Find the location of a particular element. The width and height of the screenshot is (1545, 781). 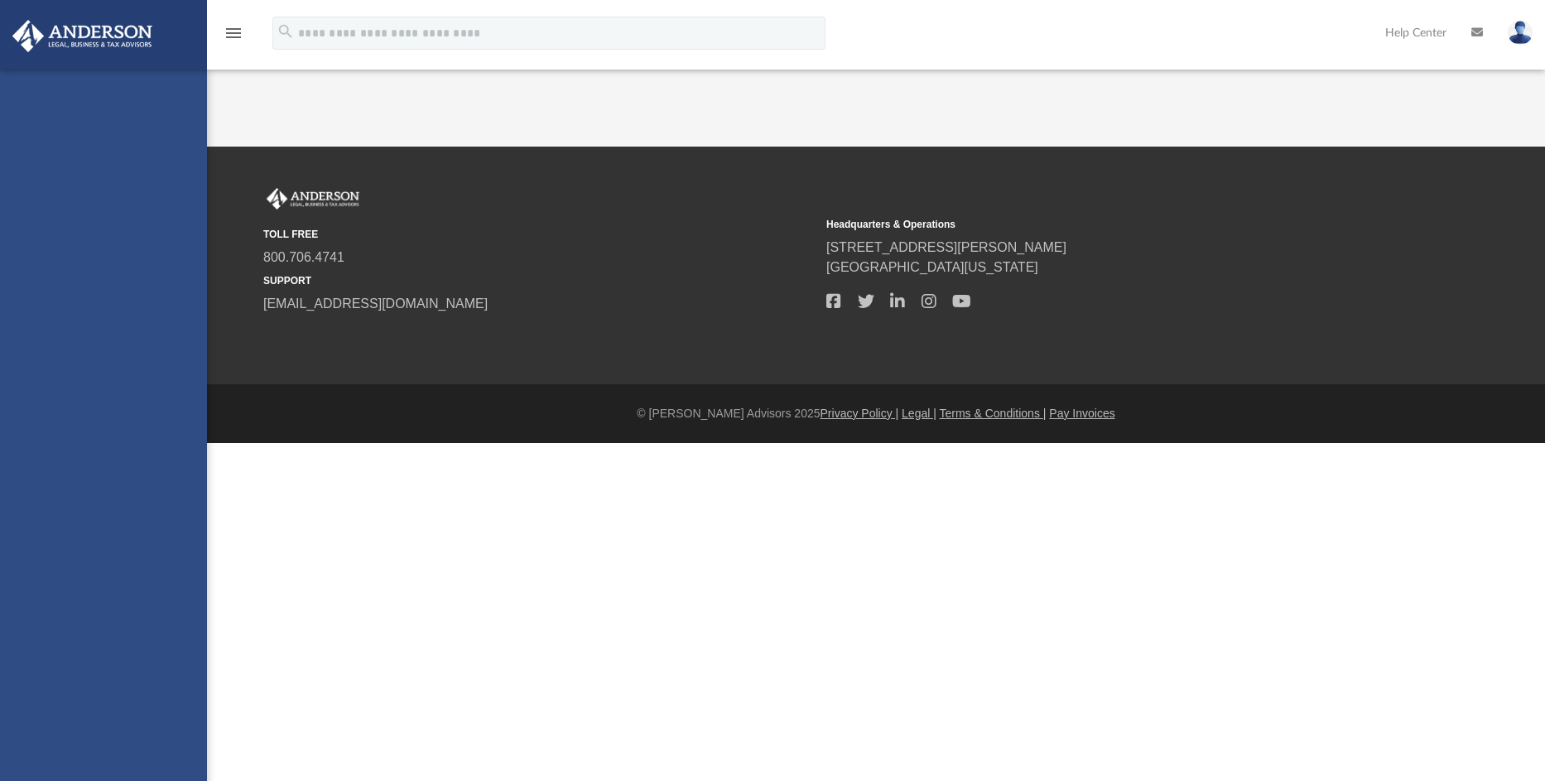

small: Headquarters & Operations is located at coordinates (1102, 224).